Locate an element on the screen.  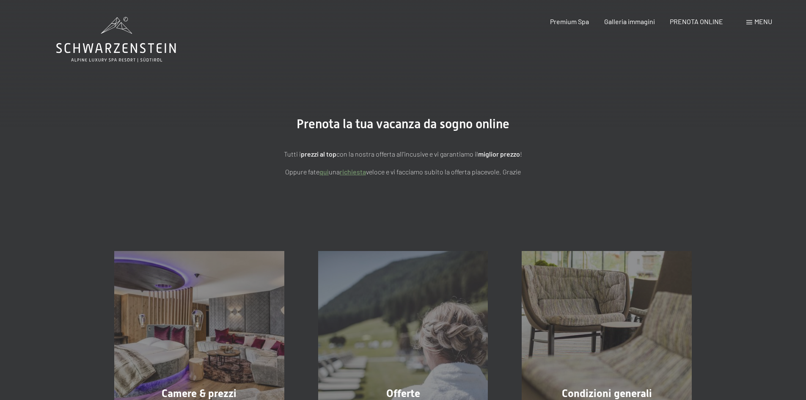
span: Condizioni generali is located at coordinates (607, 393).